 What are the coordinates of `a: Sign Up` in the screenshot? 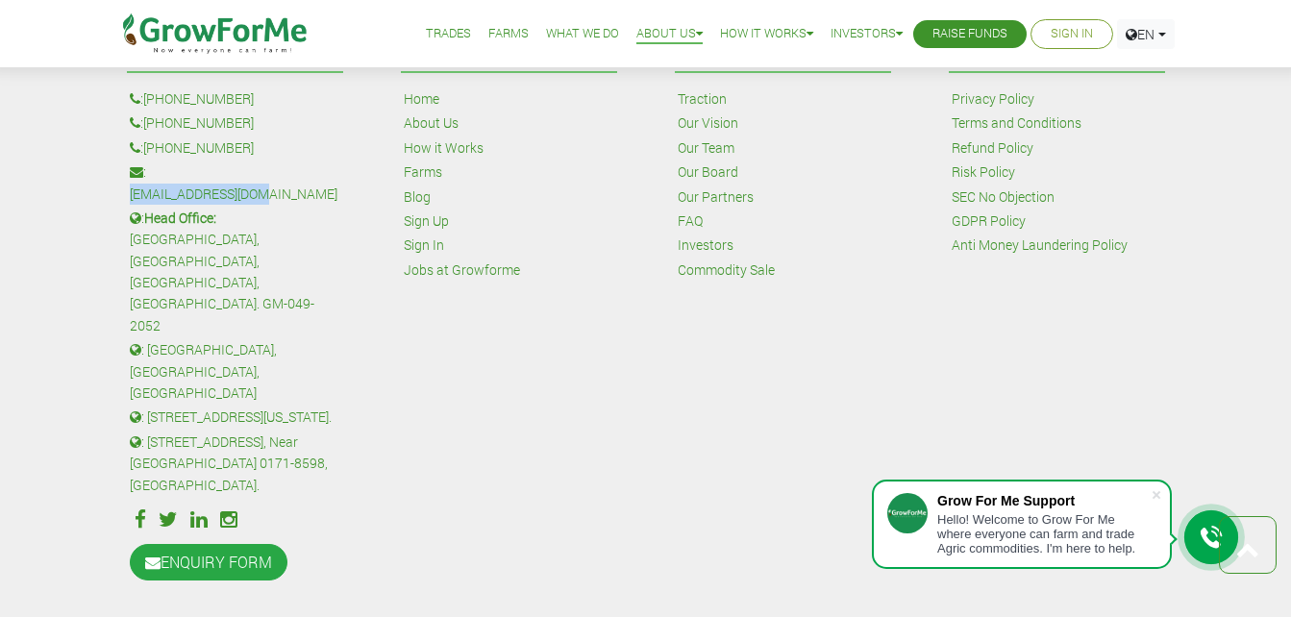 It's located at (426, 221).